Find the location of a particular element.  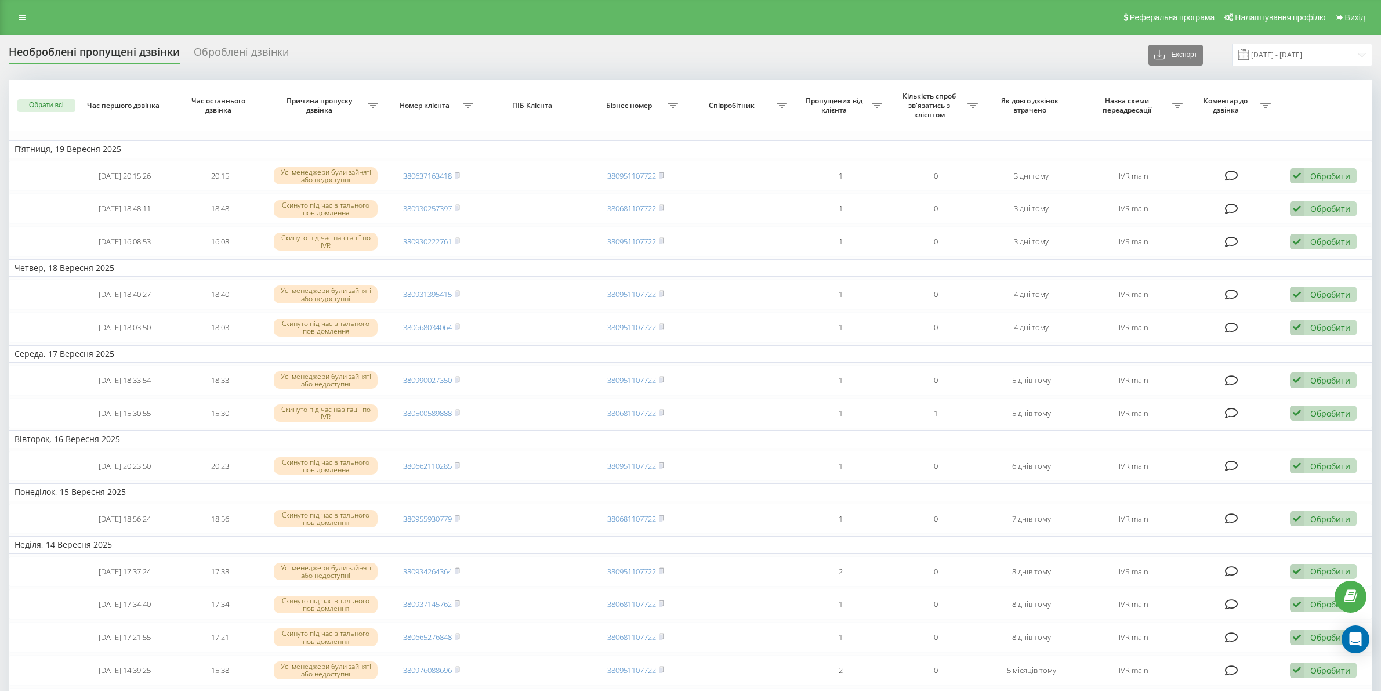

td: 18:48 is located at coordinates (220, 208).